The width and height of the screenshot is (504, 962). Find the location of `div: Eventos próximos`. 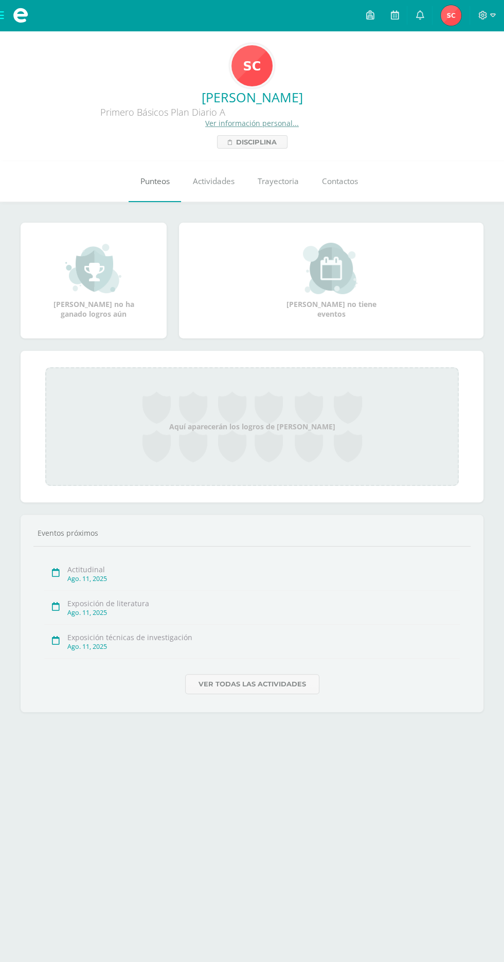

div: Eventos próximos is located at coordinates (252, 533).